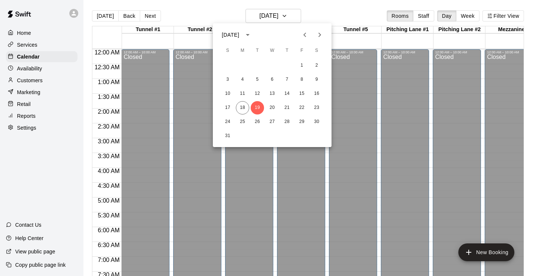 The height and width of the screenshot is (276, 534). Describe the element at coordinates (287, 94) in the screenshot. I see `button: 14` at that location.